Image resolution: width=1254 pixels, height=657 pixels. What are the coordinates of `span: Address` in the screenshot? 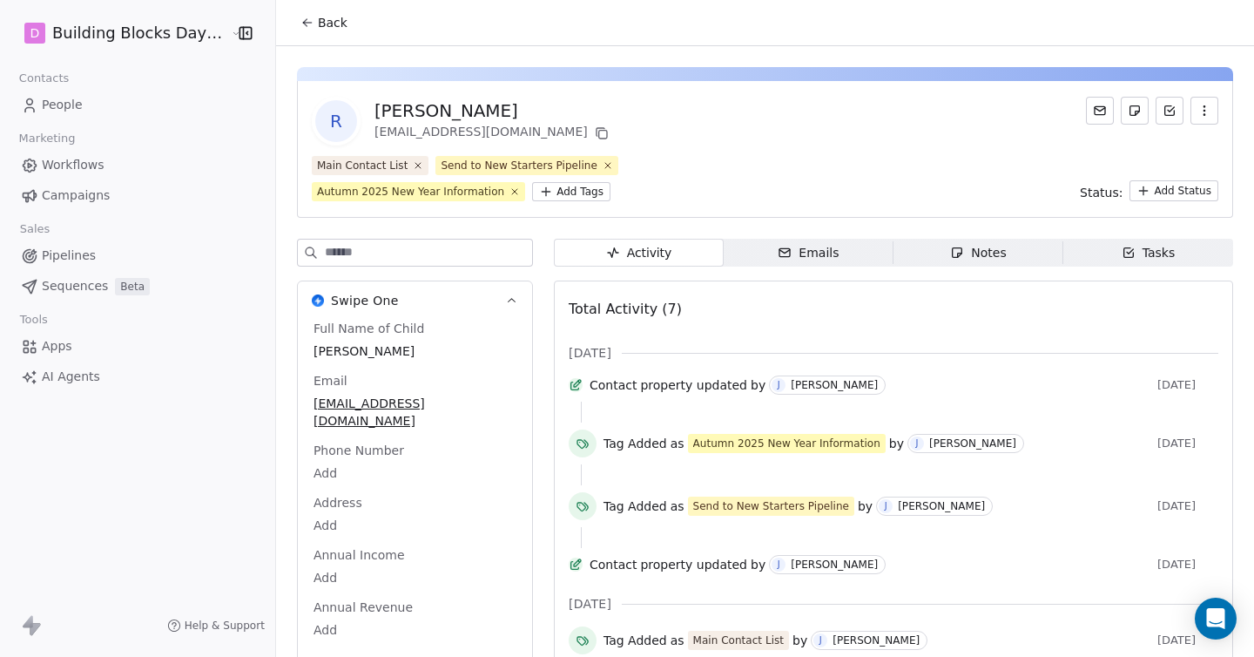 It's located at (338, 502).